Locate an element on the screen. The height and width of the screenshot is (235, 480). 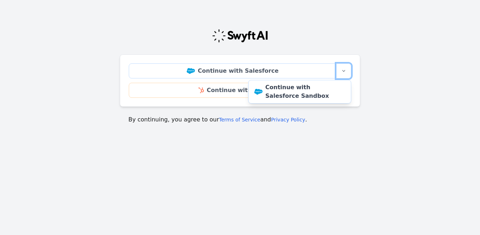
p: By continuing, you agree to our and . is located at coordinates (240, 119).